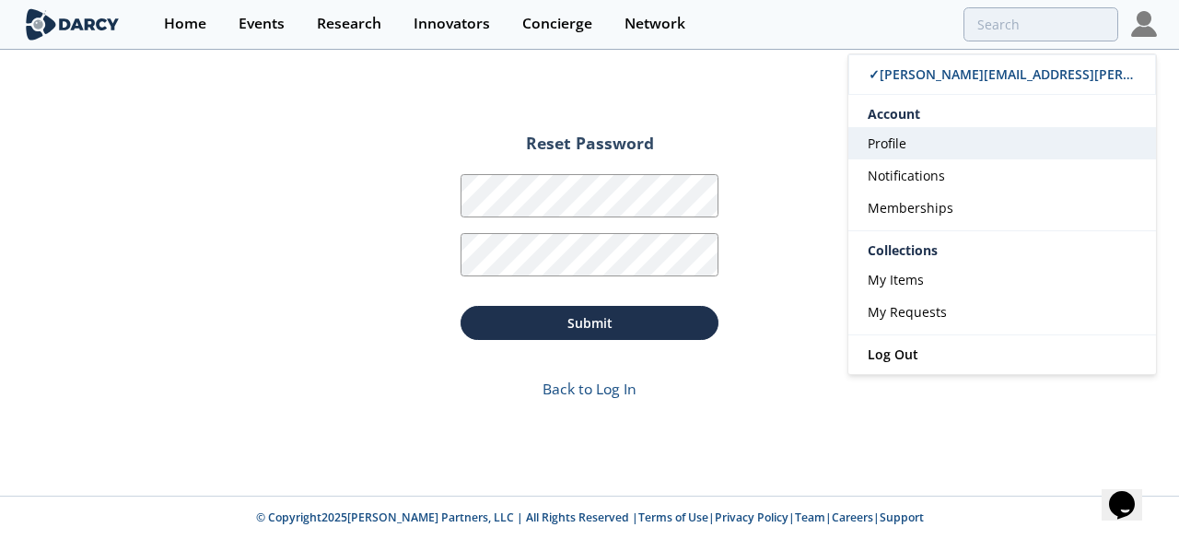 This screenshot has width=1179, height=539. What do you see at coordinates (895, 279) in the screenshot?
I see `span: My Items` at bounding box center [895, 279].